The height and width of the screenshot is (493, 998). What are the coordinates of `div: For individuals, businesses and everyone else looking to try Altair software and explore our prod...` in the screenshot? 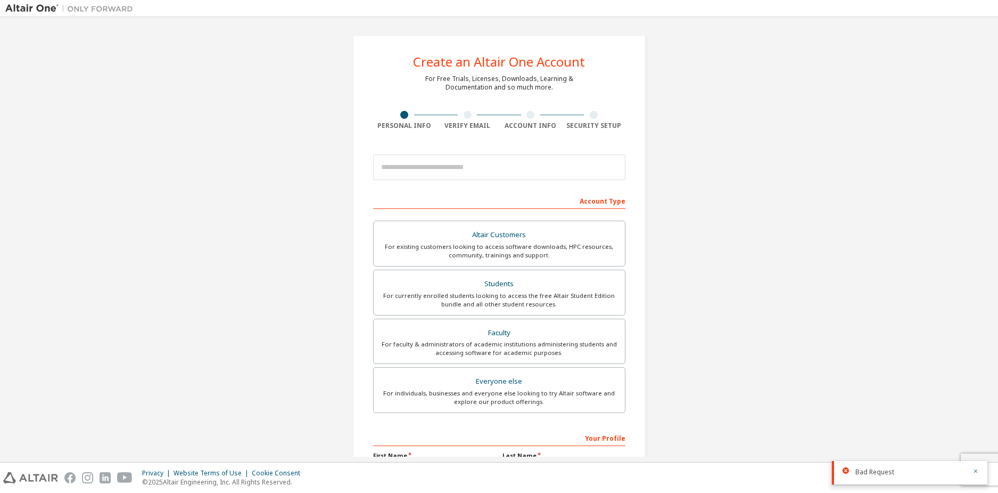 It's located at (499, 397).